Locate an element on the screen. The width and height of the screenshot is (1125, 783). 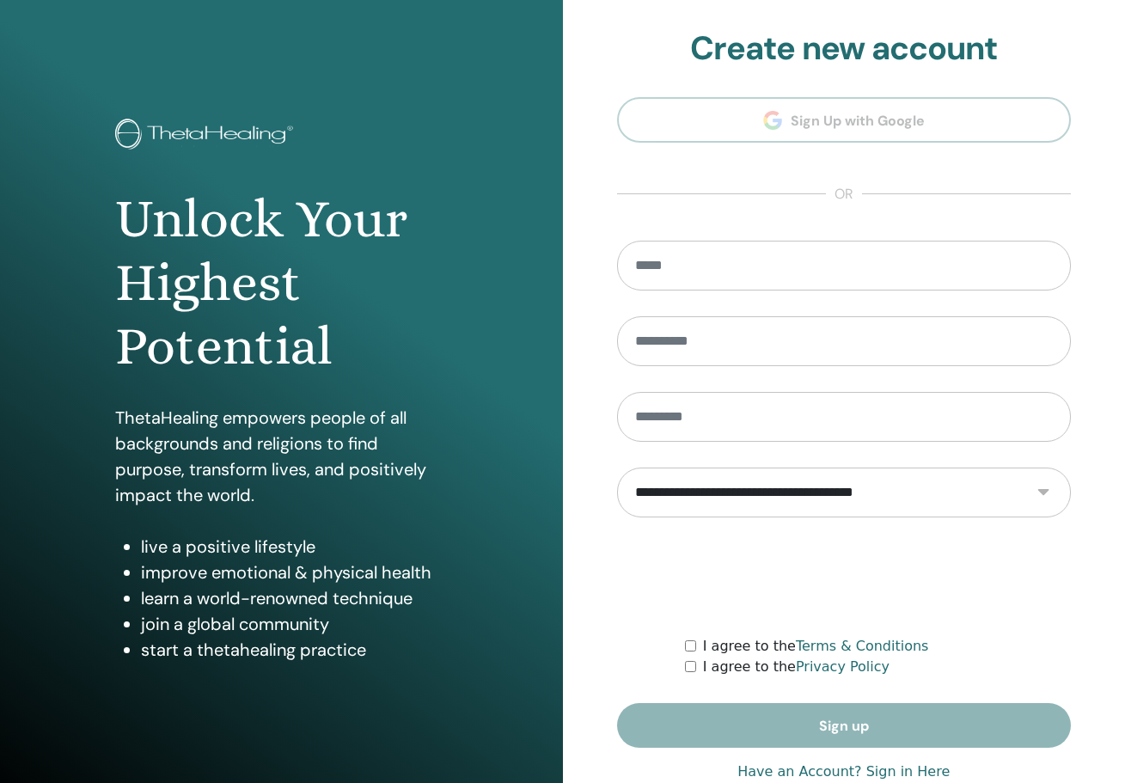
span: or is located at coordinates (844, 194).